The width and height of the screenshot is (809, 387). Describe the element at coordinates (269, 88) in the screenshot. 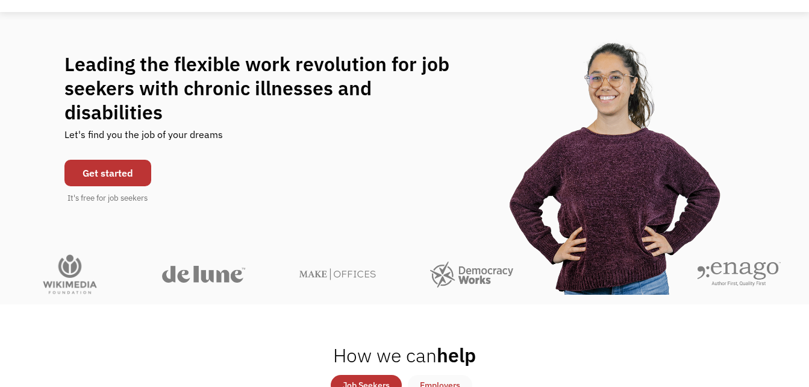

I see `h1: Leading the flexible work revolution for job seekers with chronic illnesses and disabilities` at that location.